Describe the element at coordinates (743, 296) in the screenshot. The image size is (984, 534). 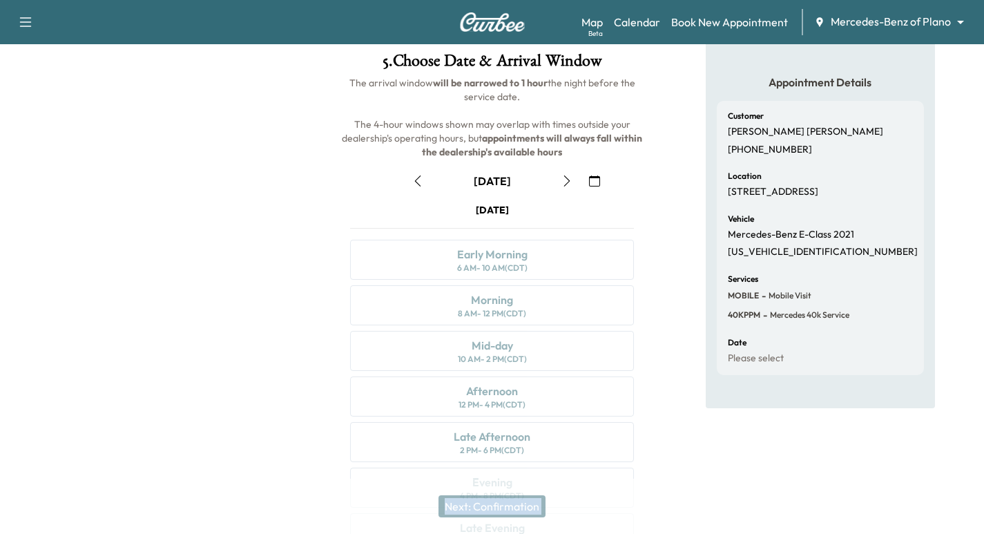
I see `span: MOBILE` at that location.